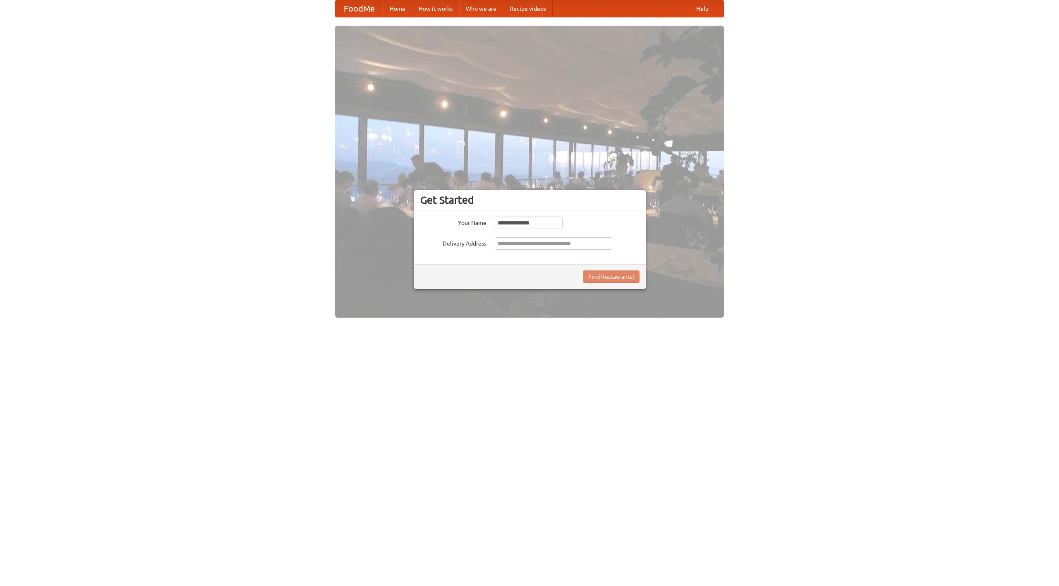  Describe the element at coordinates (454, 242) in the screenshot. I see `label: Delivery Address` at that location.